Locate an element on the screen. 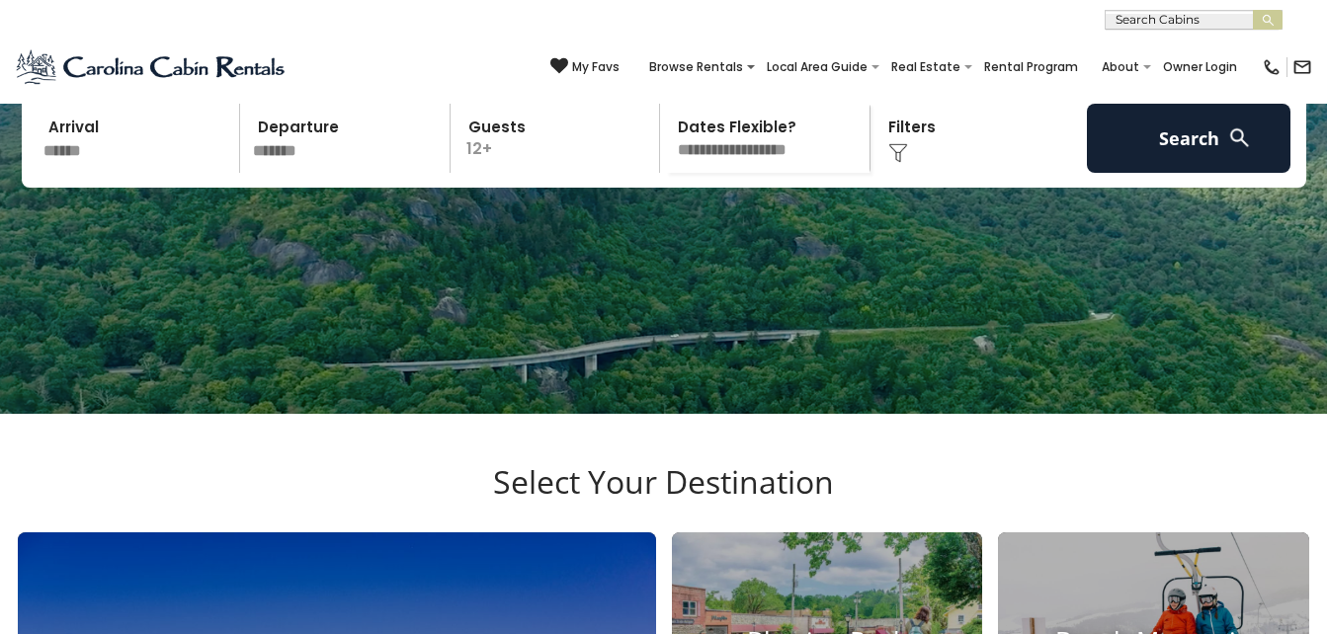 This screenshot has height=634, width=1327. a: Real Estate is located at coordinates (926, 67).